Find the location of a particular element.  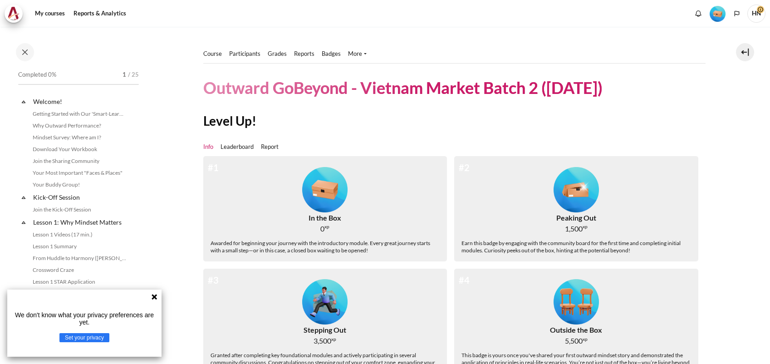

span: 3,500 is located at coordinates (322, 341).